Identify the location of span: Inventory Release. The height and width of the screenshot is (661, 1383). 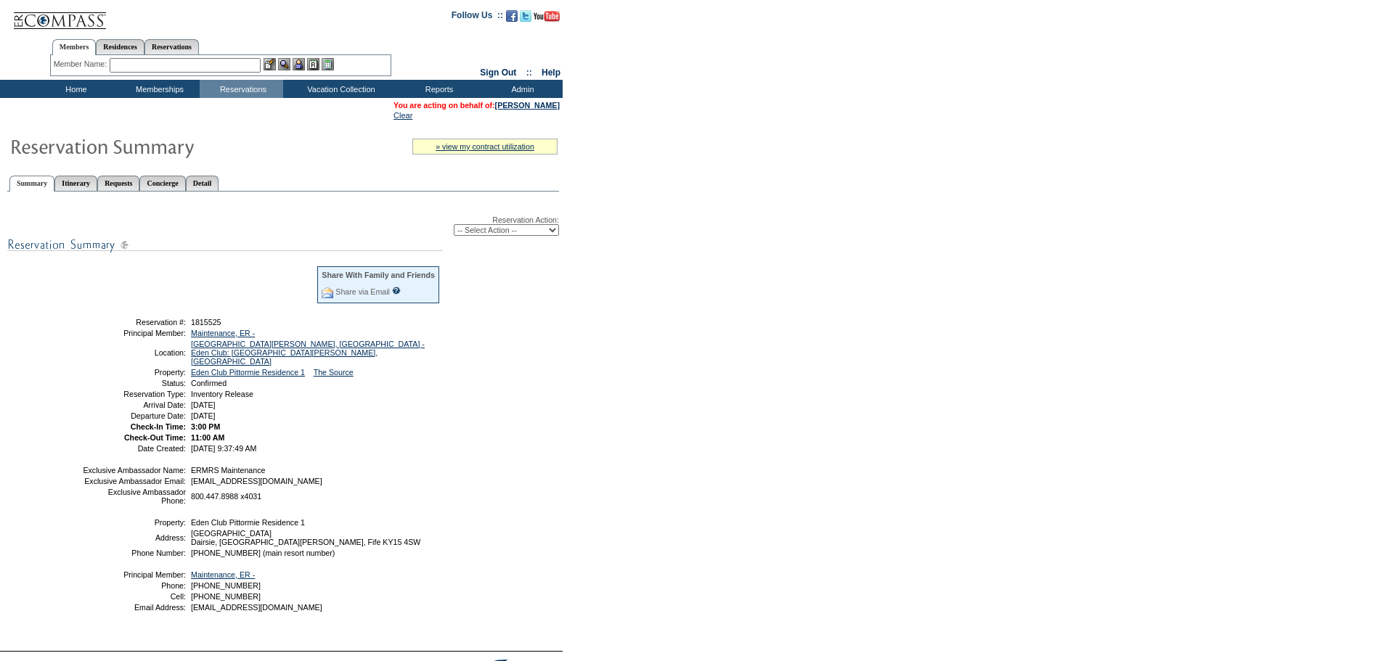
(222, 394).